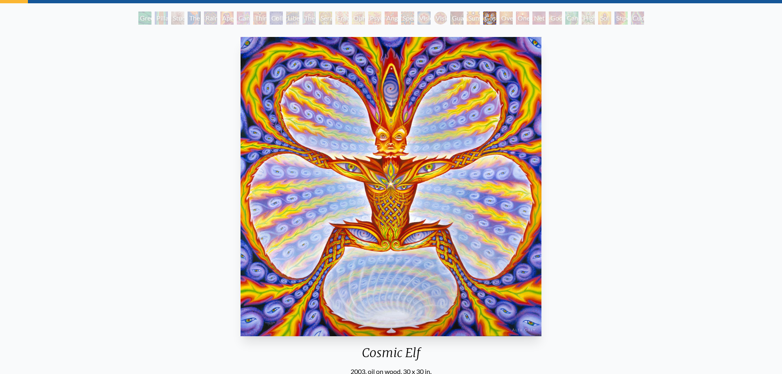 This screenshot has width=782, height=374. Describe the element at coordinates (161, 18) in the screenshot. I see `div: Pillar of Awareness` at that location.